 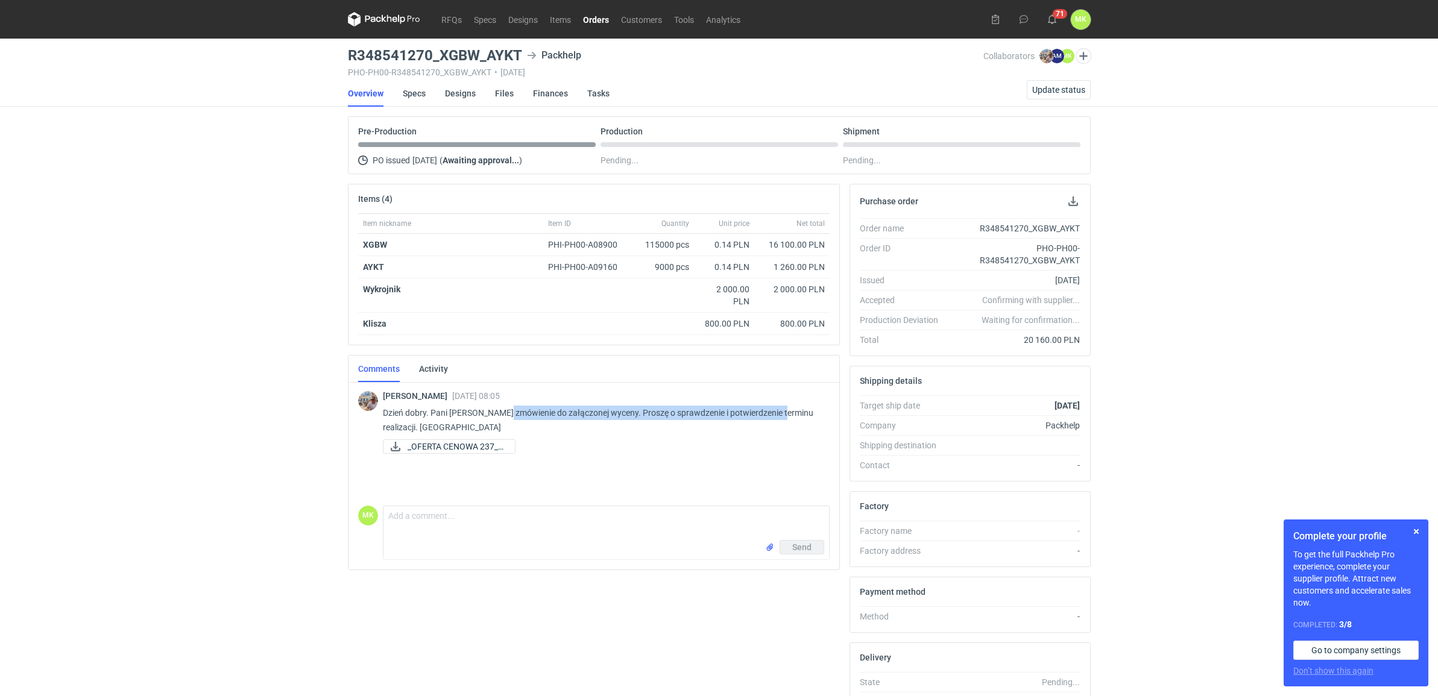 What do you see at coordinates (373, 267) in the screenshot?
I see `strong: AYKT` at bounding box center [373, 267].